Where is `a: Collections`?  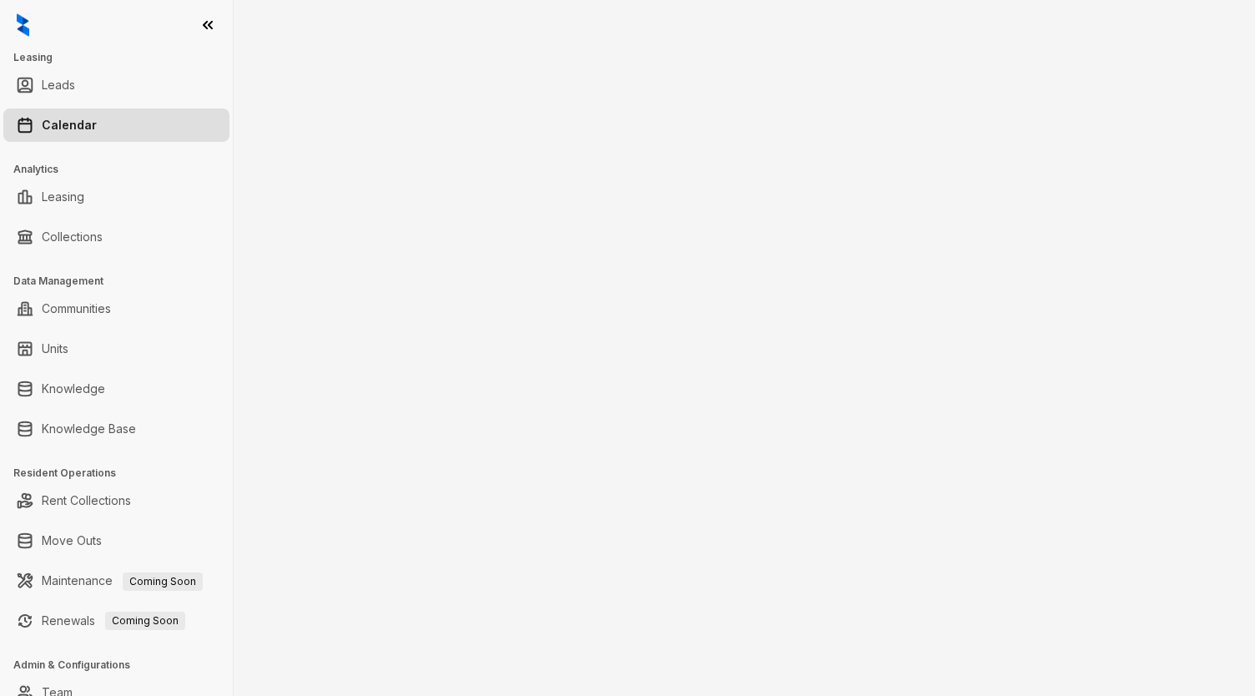
a: Collections is located at coordinates (72, 237).